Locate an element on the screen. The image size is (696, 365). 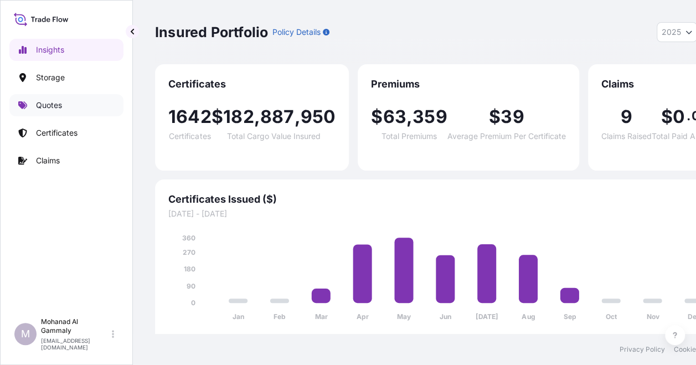
tspan: Sep is located at coordinates (569, 316).